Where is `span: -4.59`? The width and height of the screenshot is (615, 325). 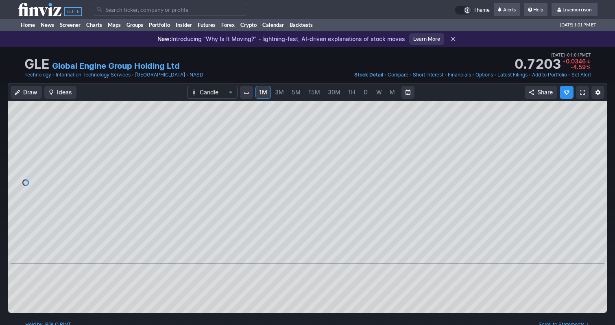 span: -4.59 is located at coordinates (578, 67).